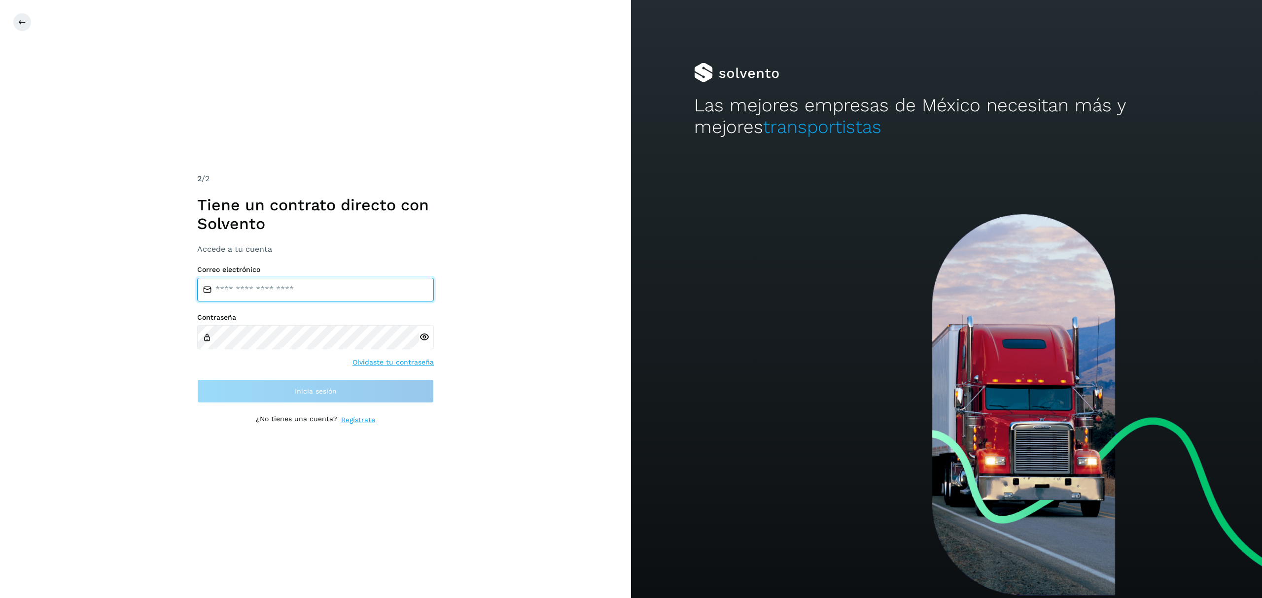  Describe the element at coordinates (315, 391) in the screenshot. I see `button: Inicia sesión` at that location.